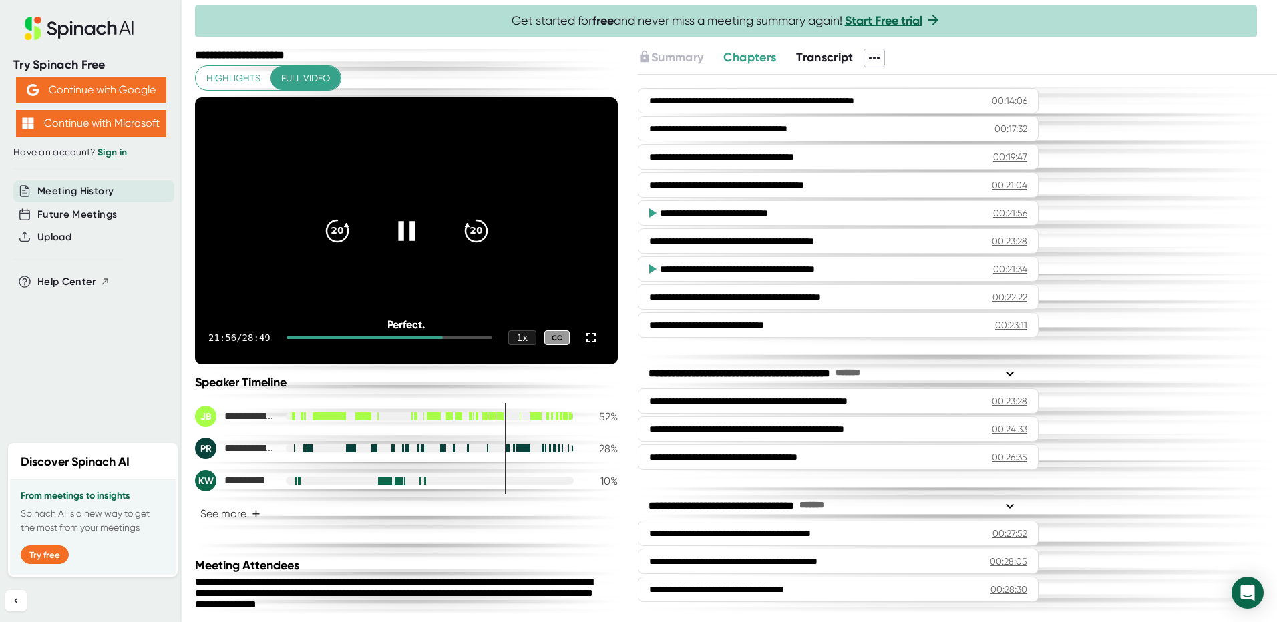 The height and width of the screenshot is (622, 1277). I want to click on button: Summary, so click(670, 57).